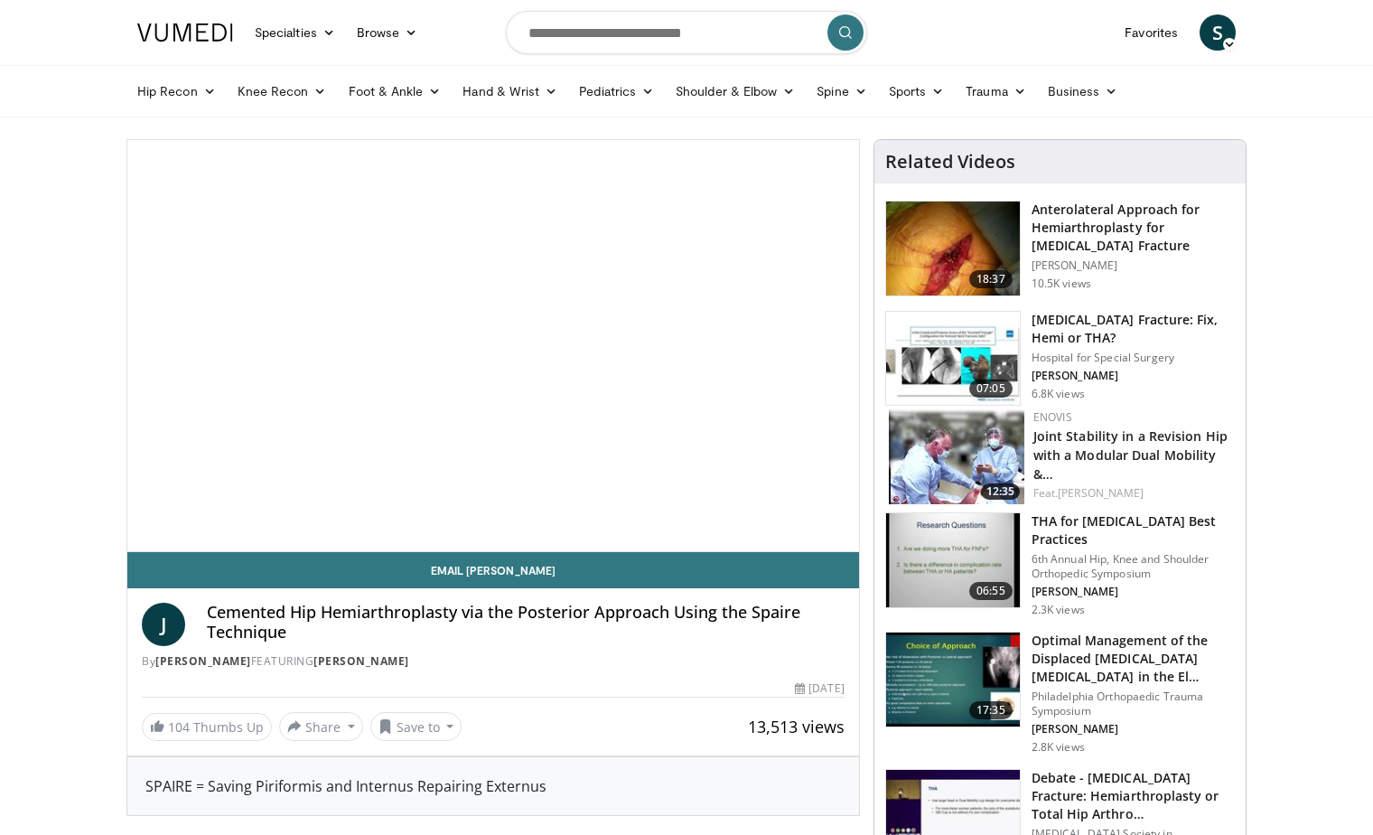  Describe the element at coordinates (395, 91) in the screenshot. I see `a: Foot & Ankle` at that location.